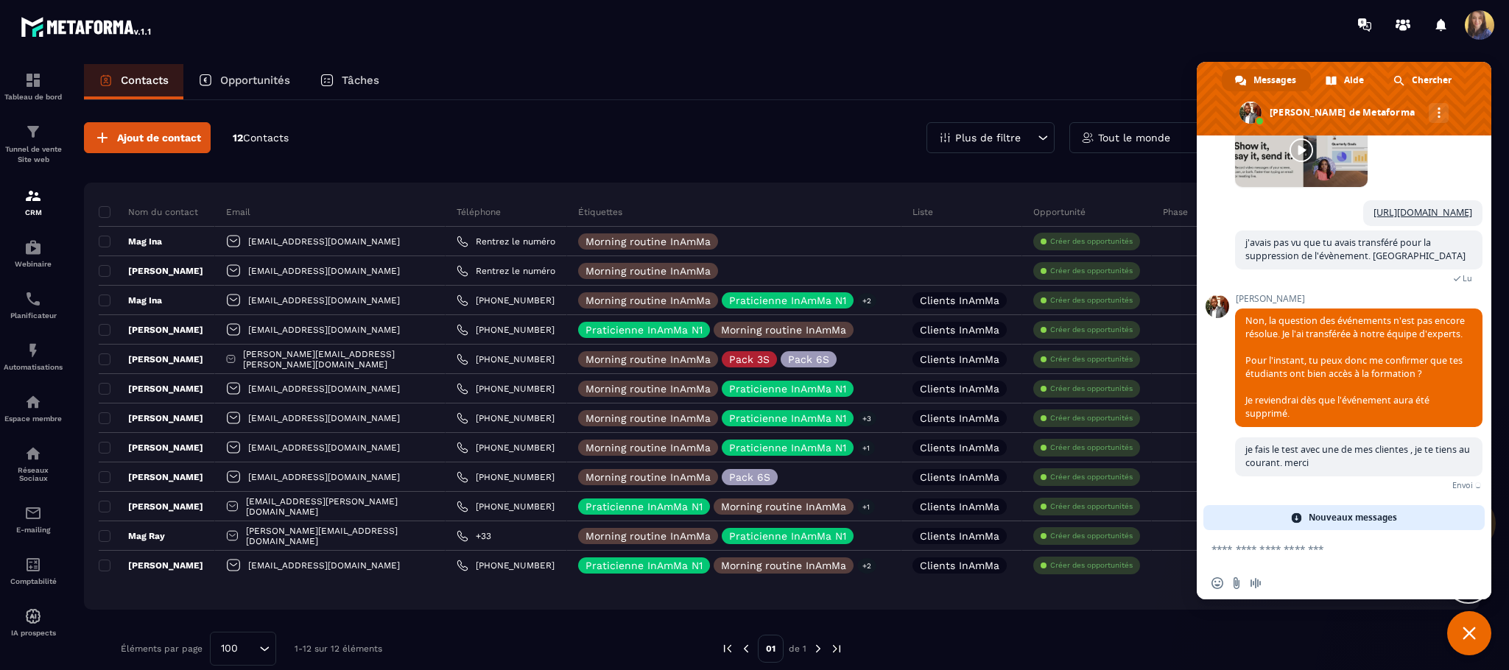  Describe the element at coordinates (144, 80) in the screenshot. I see `p: Contacts` at that location.